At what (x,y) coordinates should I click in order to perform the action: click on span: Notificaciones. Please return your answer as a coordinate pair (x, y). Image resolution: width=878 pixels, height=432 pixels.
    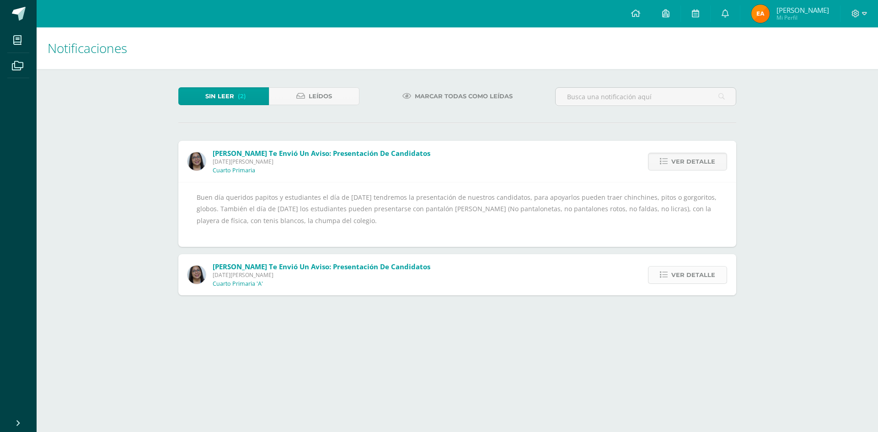
    Looking at the image, I should click on (87, 48).